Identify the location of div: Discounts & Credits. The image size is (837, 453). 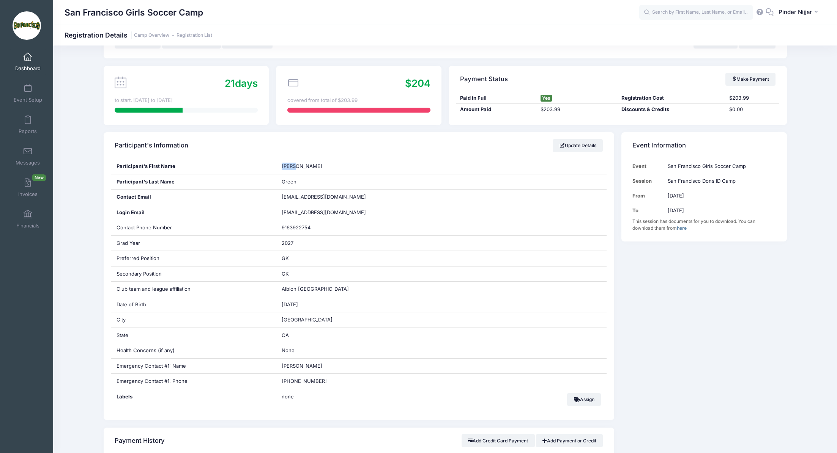
(671, 110).